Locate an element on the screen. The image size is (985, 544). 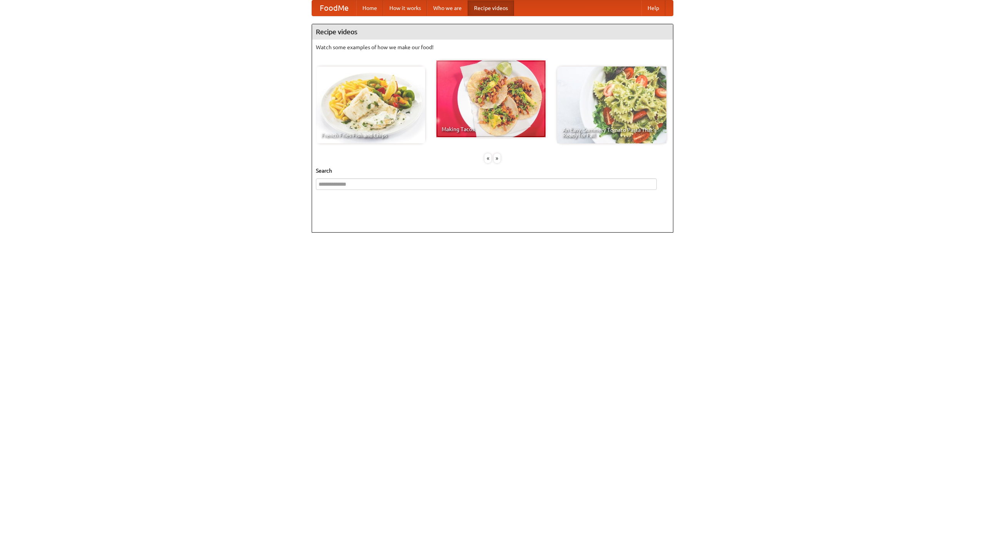
a: Recipe videos is located at coordinates (491, 8).